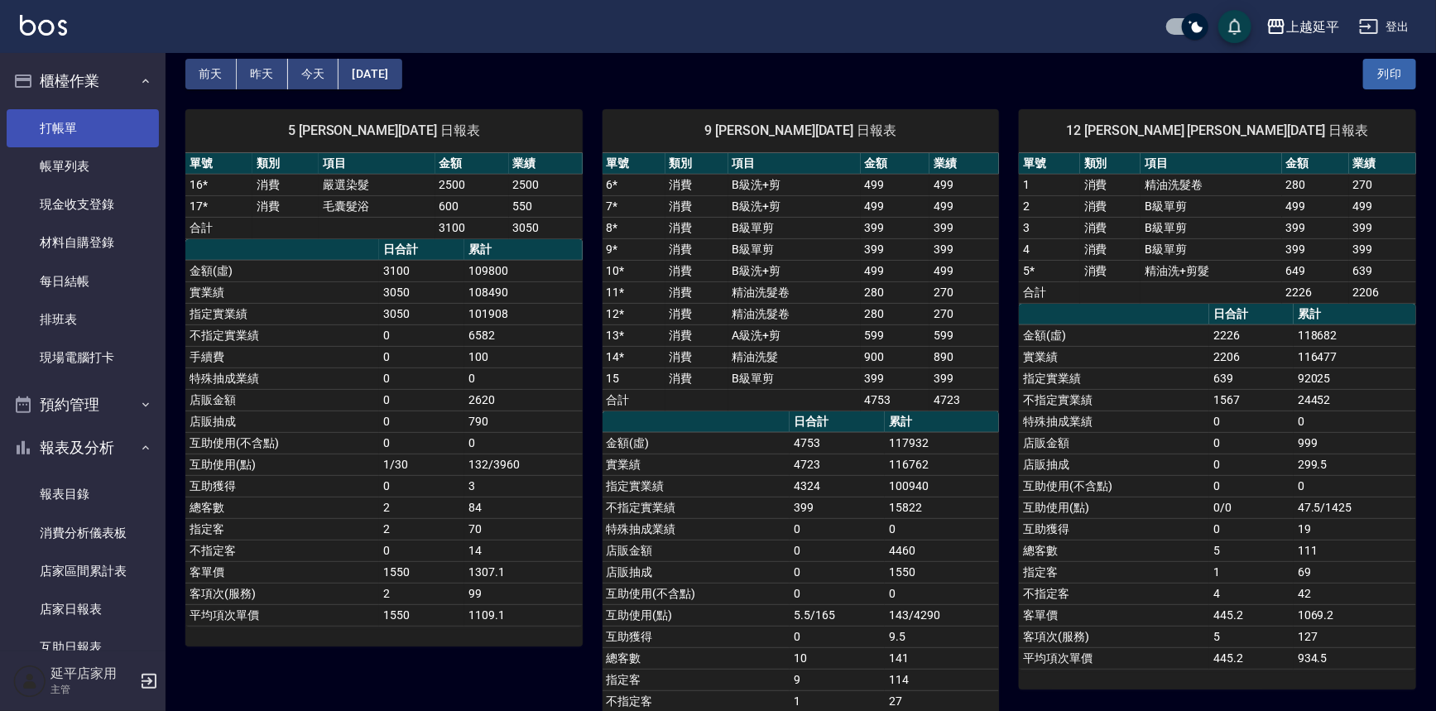 The width and height of the screenshot is (1436, 711). Describe the element at coordinates (895, 400) in the screenshot. I see `td: 4753` at that location.